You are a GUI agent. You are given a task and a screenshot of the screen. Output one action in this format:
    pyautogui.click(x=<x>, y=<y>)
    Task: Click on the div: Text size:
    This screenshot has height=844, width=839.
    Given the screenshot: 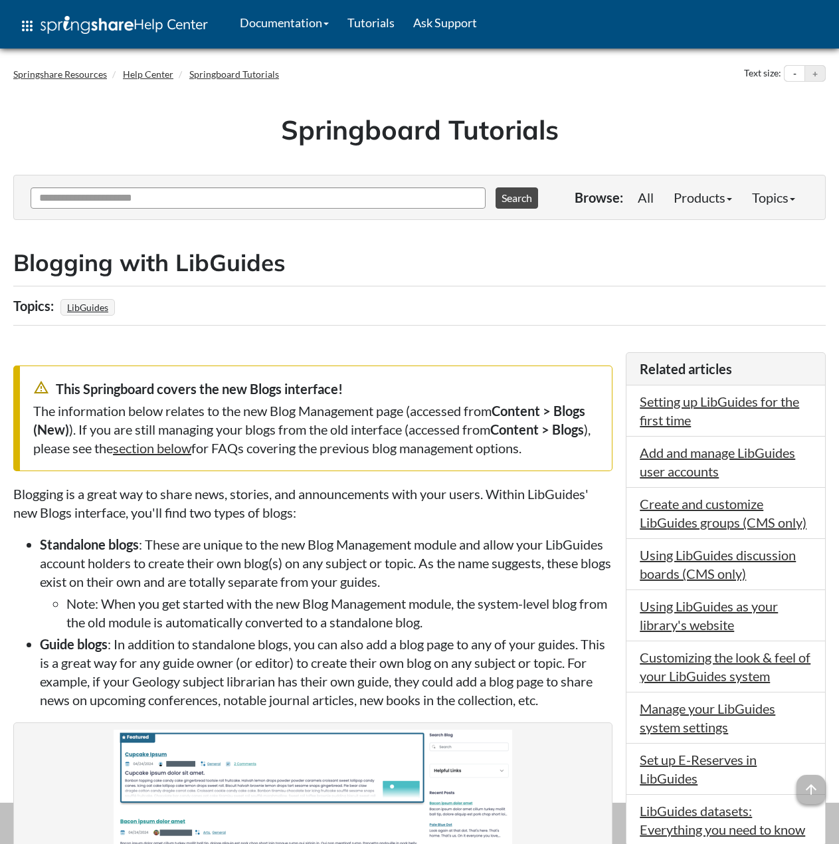 What is the action you would take?
    pyautogui.click(x=763, y=74)
    